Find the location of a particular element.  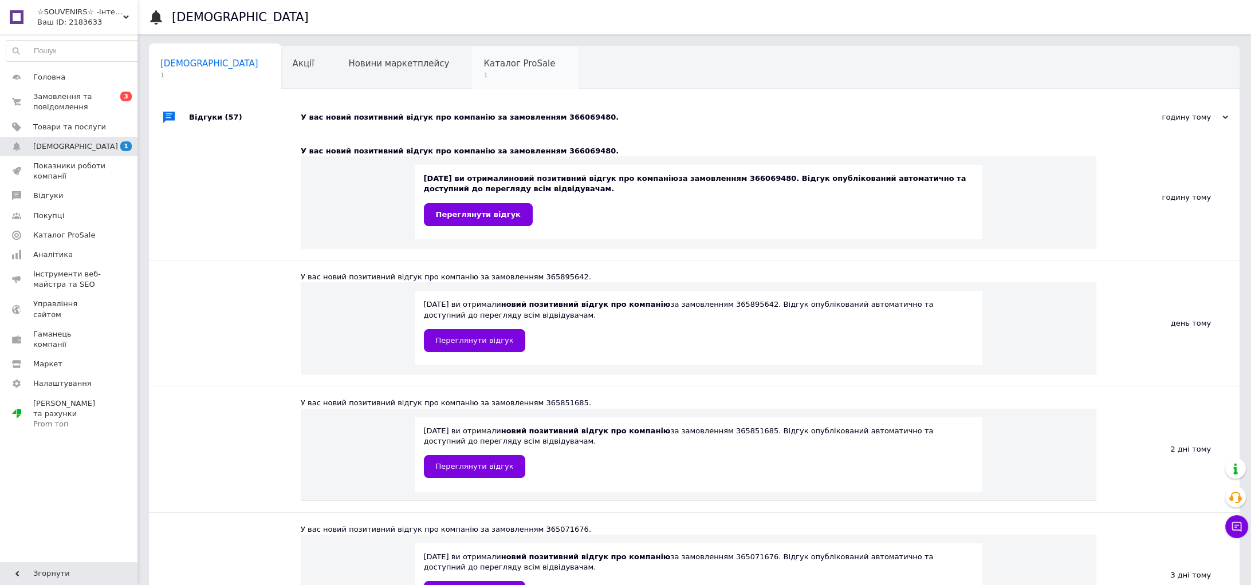

div: У вас новий позитивний відгук про компанію за замовленням 365071676. is located at coordinates (698, 530).